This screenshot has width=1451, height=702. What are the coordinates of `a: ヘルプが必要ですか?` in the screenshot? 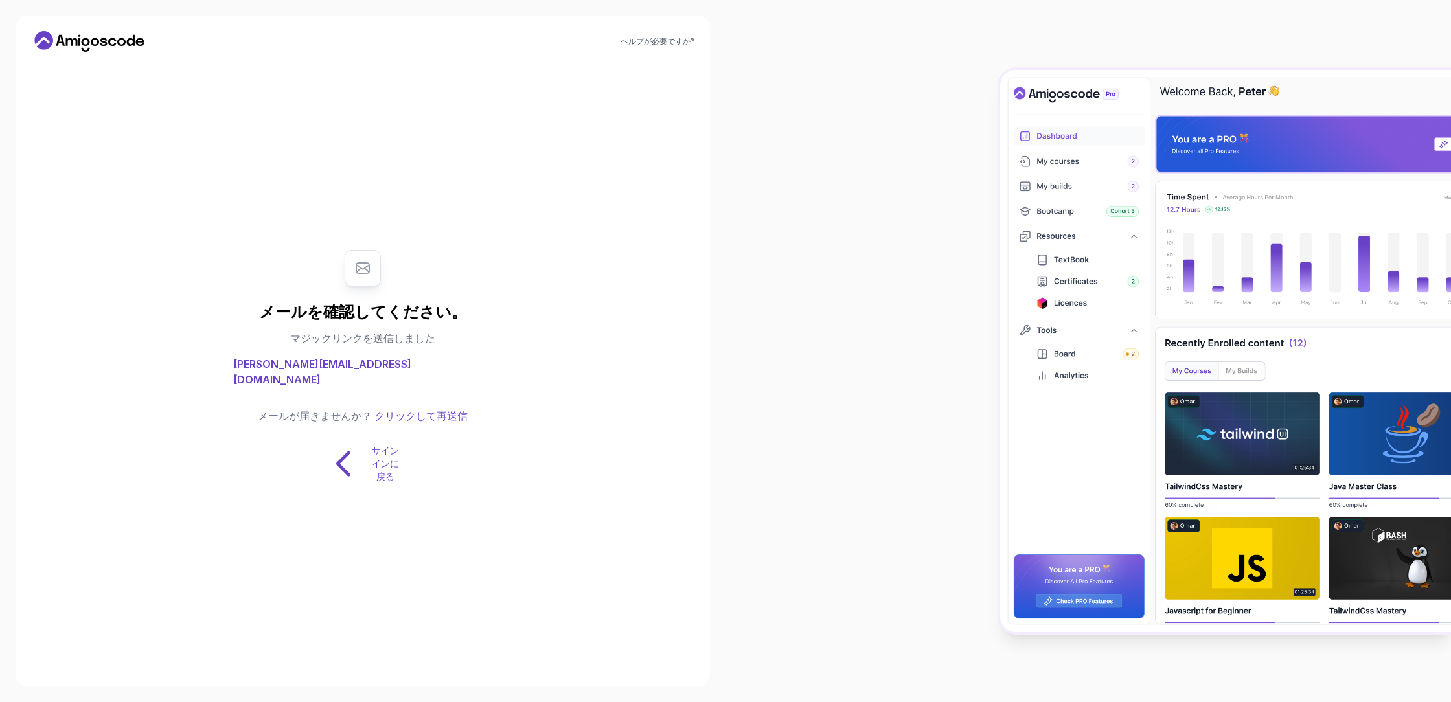 It's located at (658, 41).